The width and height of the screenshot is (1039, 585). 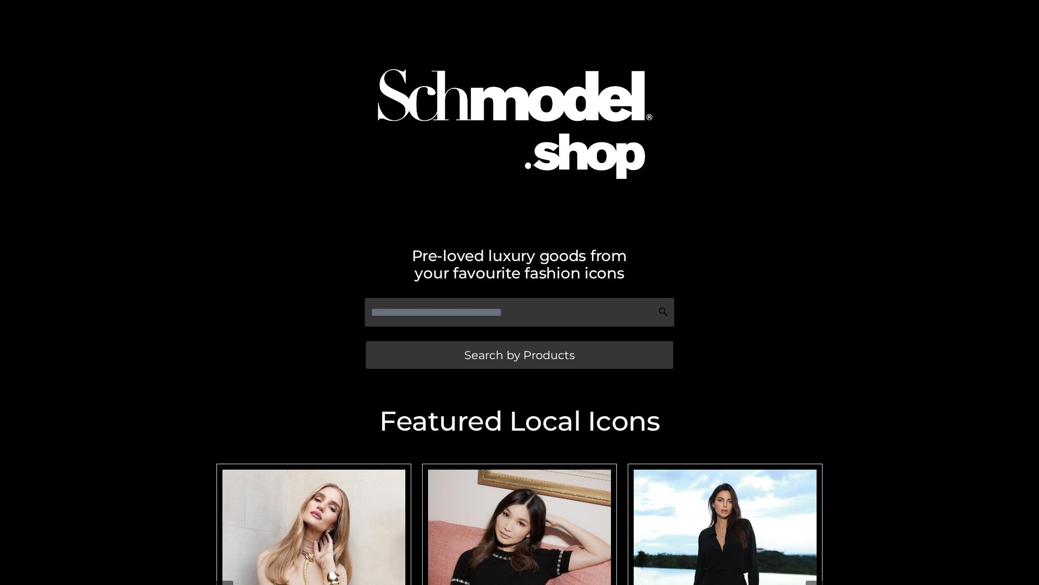 I want to click on img: Search Icon, so click(x=664, y=312).